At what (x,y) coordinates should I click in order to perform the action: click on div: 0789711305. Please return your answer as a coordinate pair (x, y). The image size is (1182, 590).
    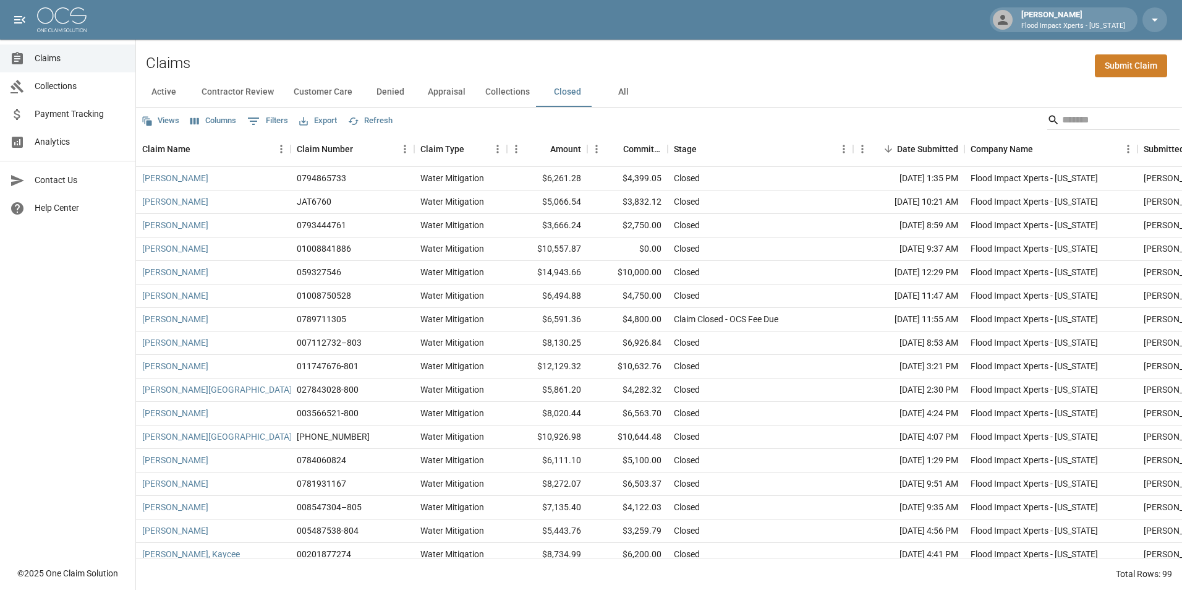
    Looking at the image, I should click on (321, 319).